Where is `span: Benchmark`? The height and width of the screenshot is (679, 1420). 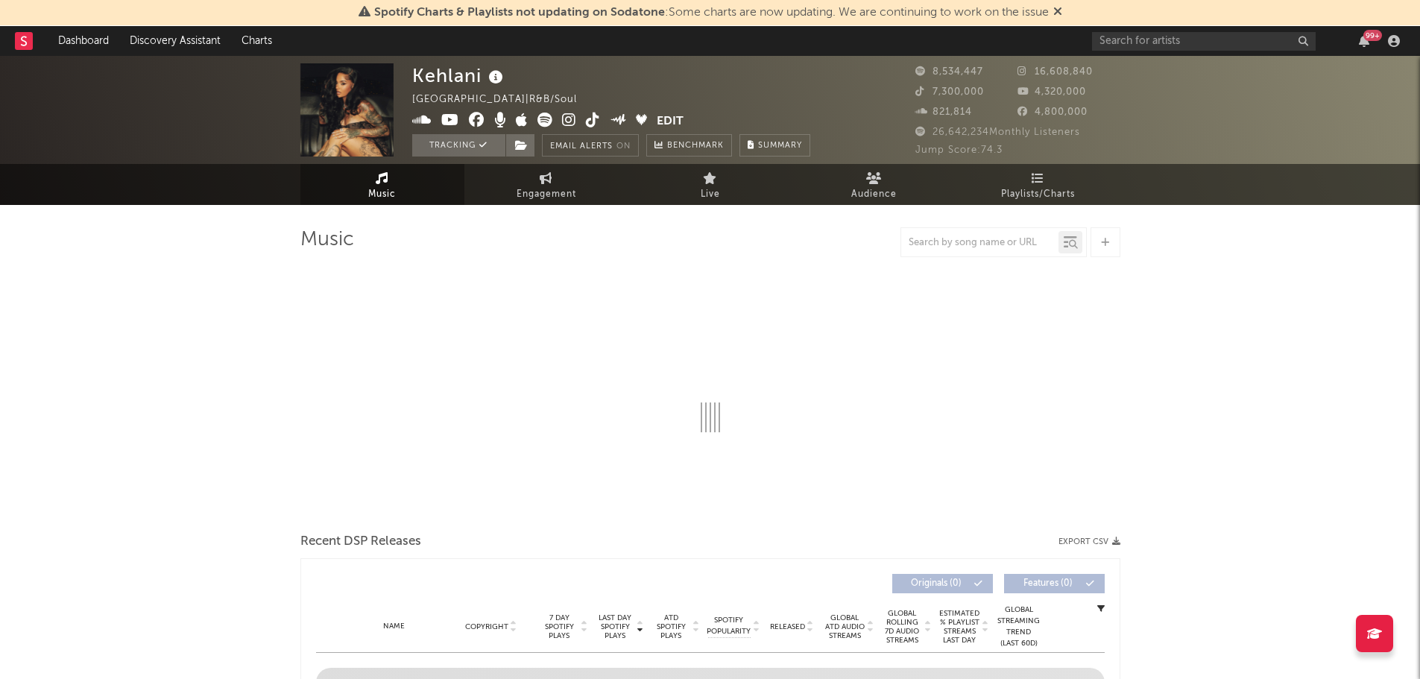
span: Benchmark is located at coordinates (696, 146).